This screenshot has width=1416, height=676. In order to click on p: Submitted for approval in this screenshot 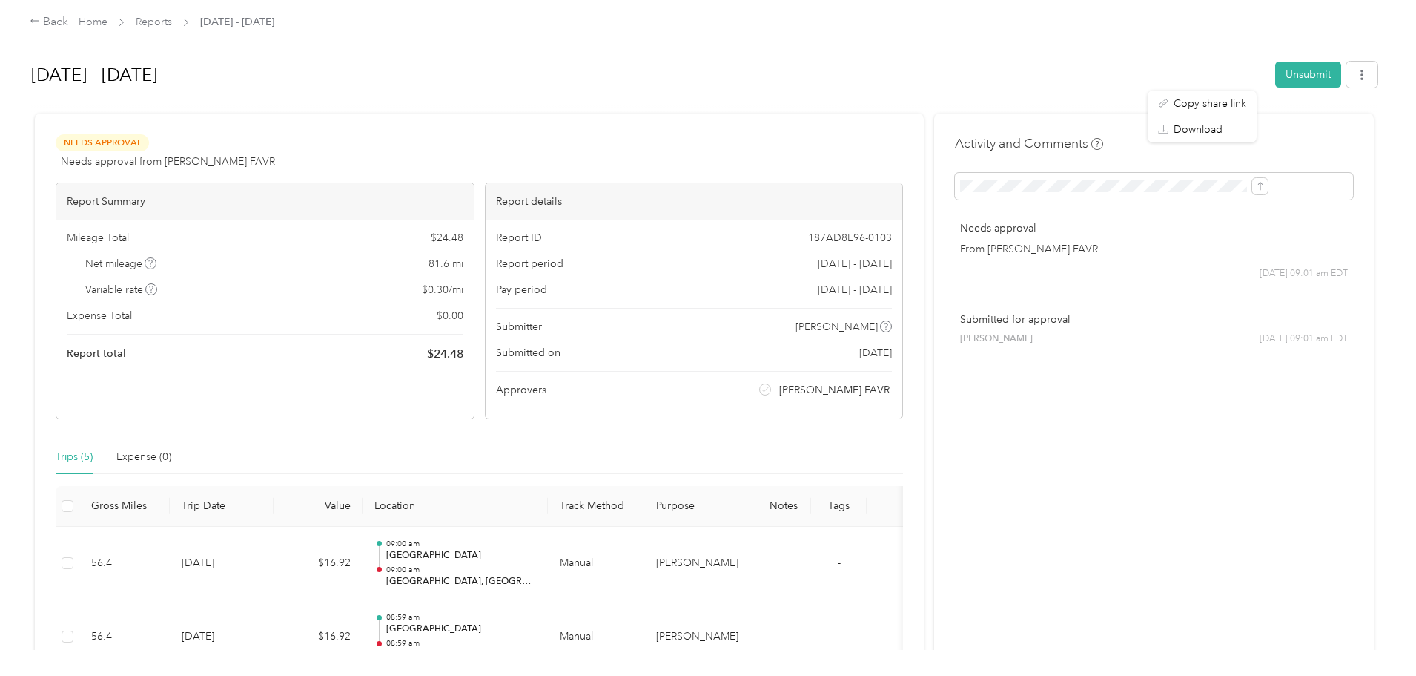, I will do `click(1154, 319)`.